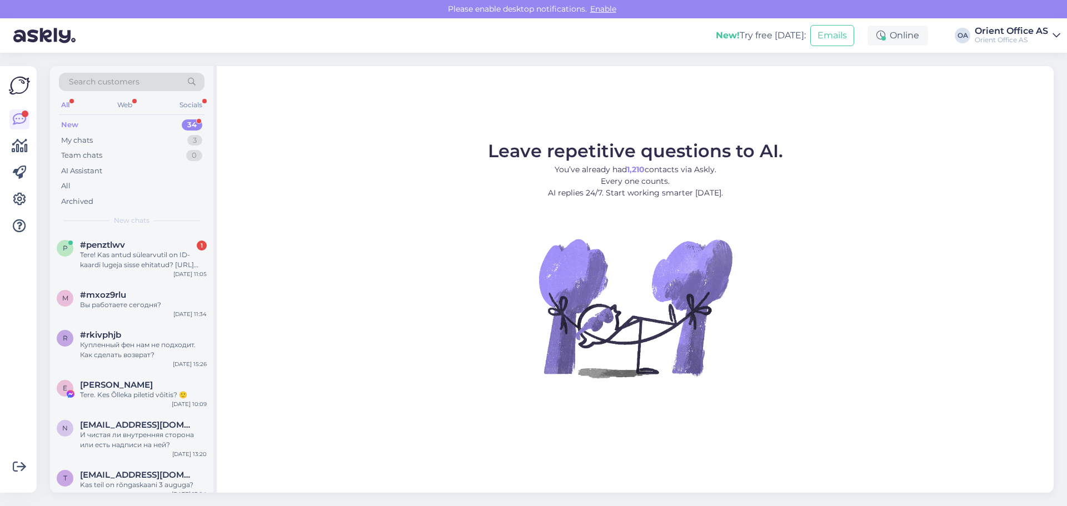 This screenshot has height=506, width=1067. Describe the element at coordinates (143, 305) in the screenshot. I see `div: Вы работаете сегодня?` at that location.